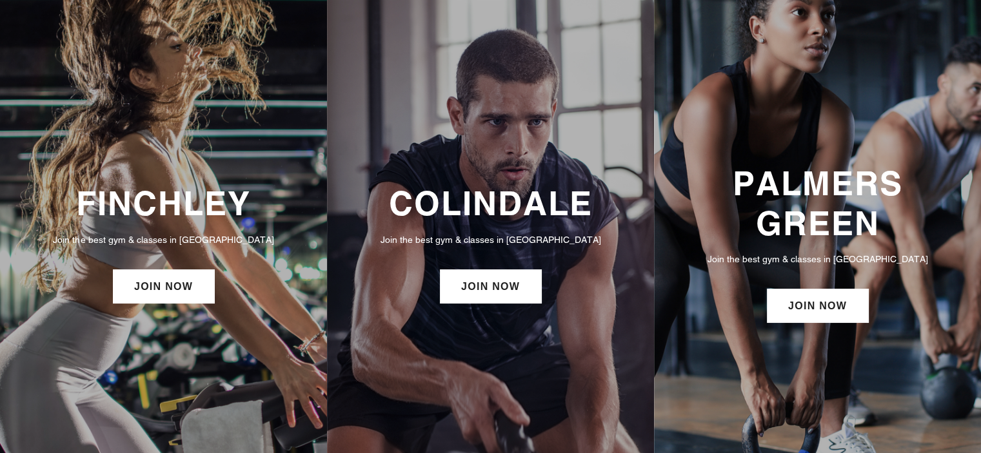 Image resolution: width=981 pixels, height=453 pixels. Describe the element at coordinates (490, 286) in the screenshot. I see `a: JOIN NOW: Colindale Membership` at that location.